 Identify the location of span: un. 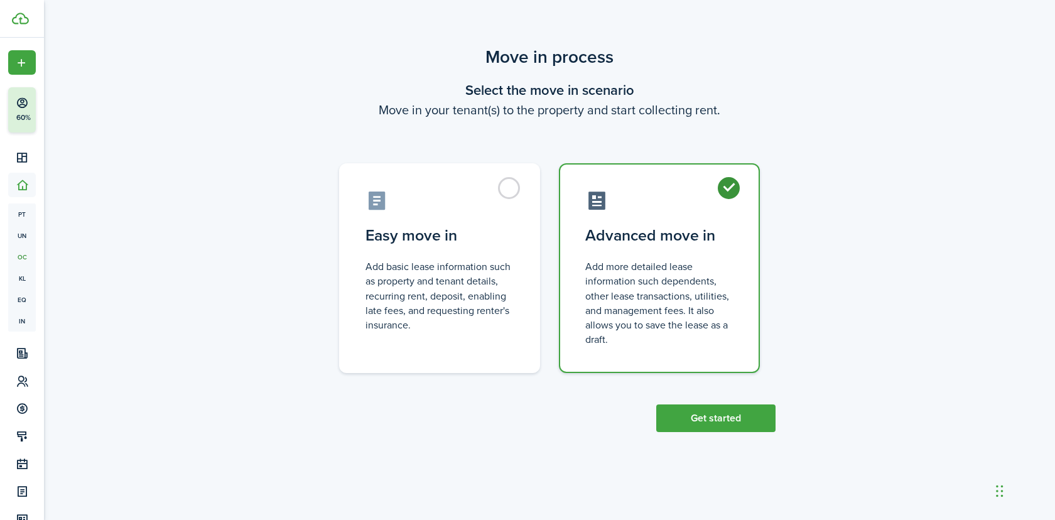
(22, 235).